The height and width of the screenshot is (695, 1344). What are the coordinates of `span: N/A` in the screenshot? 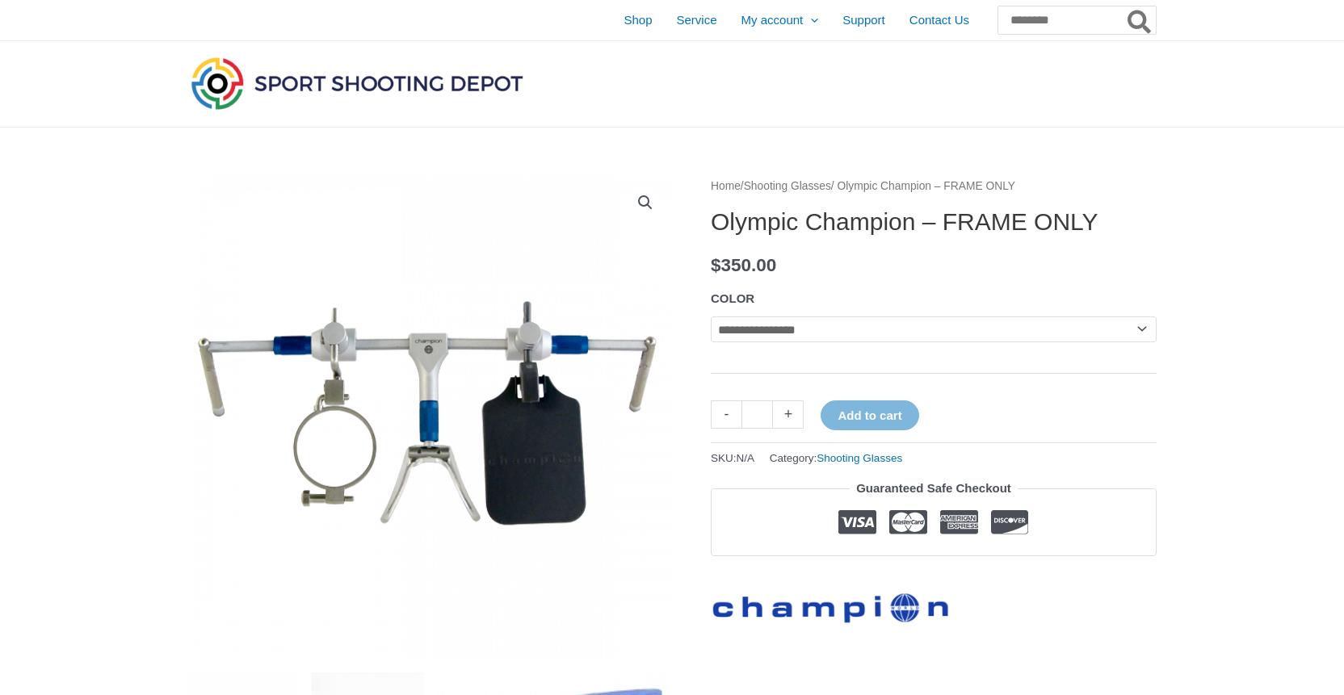 It's located at (745, 458).